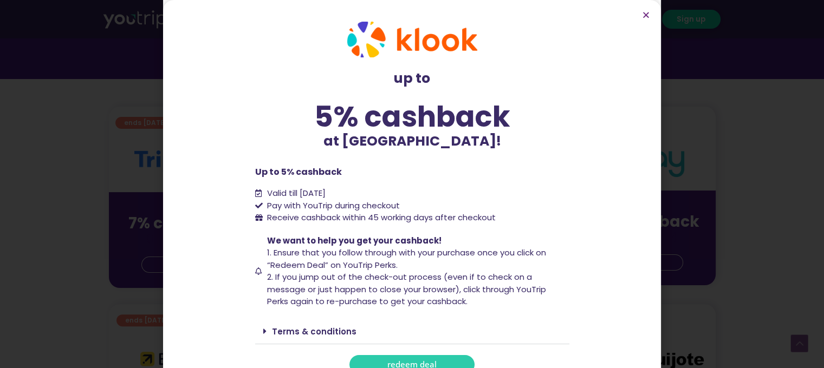  What do you see at coordinates (380, 218) in the screenshot?
I see `span: Receive cashback within 45 working days after checkout` at bounding box center [380, 218].